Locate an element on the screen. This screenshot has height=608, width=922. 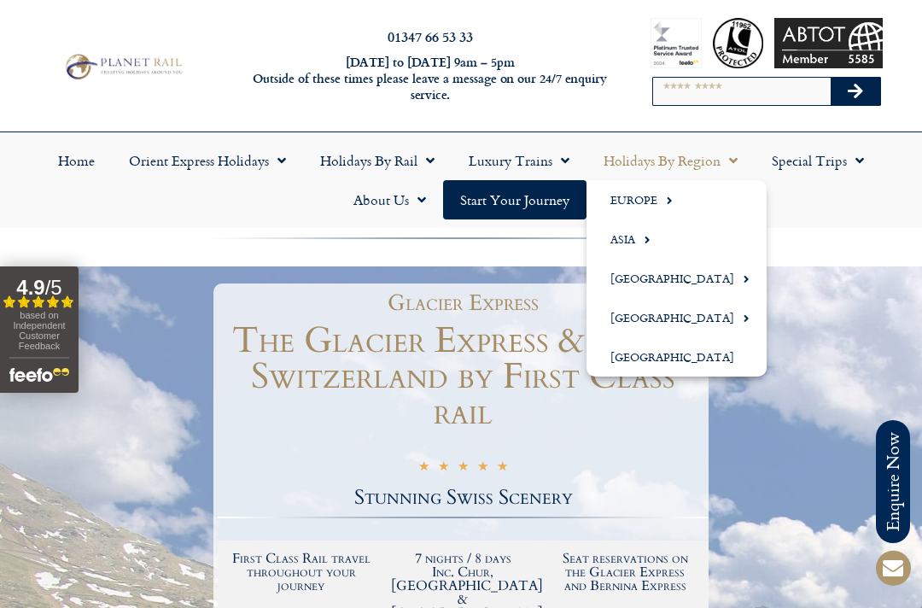
nav: Menu is located at coordinates (461, 180).